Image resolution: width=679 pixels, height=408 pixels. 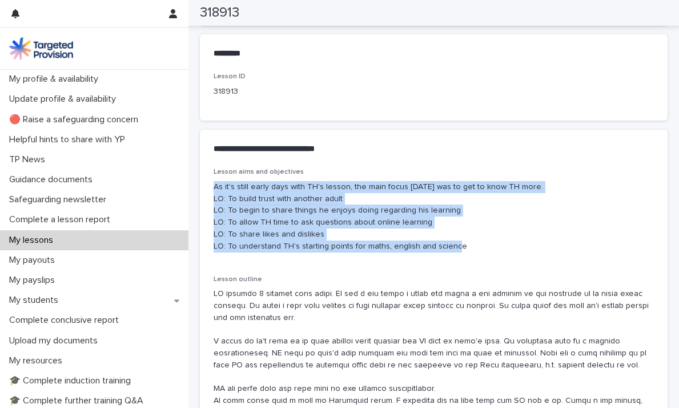 I want to click on span: Lesson aims and objectives, so click(x=259, y=172).